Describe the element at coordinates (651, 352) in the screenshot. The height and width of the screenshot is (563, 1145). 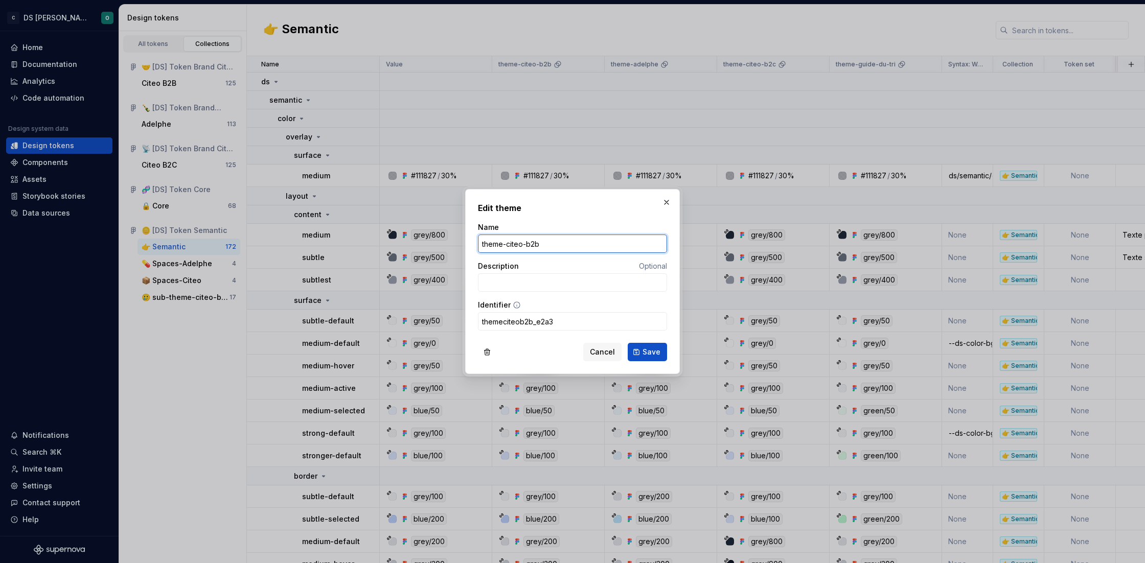
I see `span: Save` at that location.